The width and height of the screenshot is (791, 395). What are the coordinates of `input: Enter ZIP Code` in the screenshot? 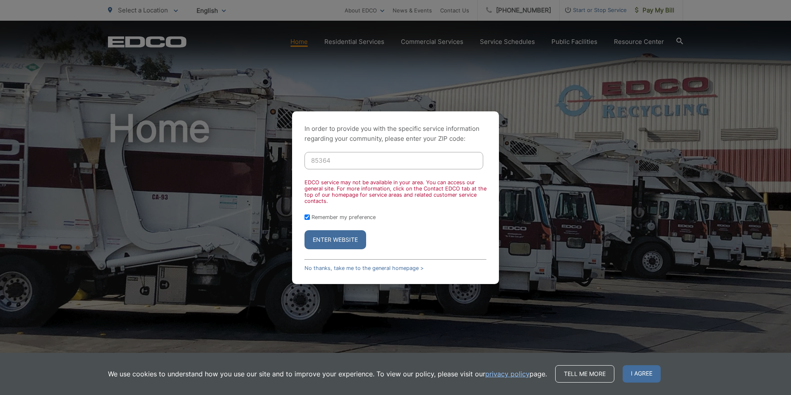 It's located at (394, 160).